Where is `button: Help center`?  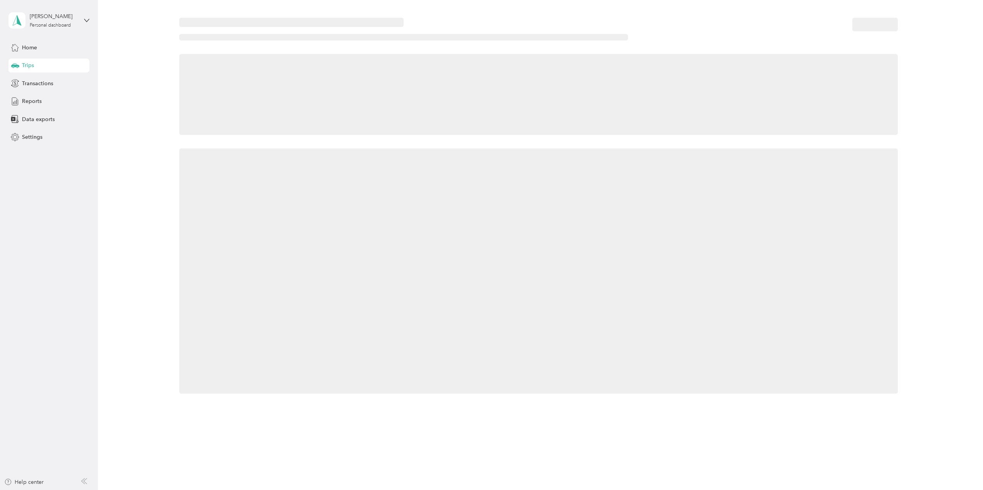 button: Help center is located at coordinates (24, 482).